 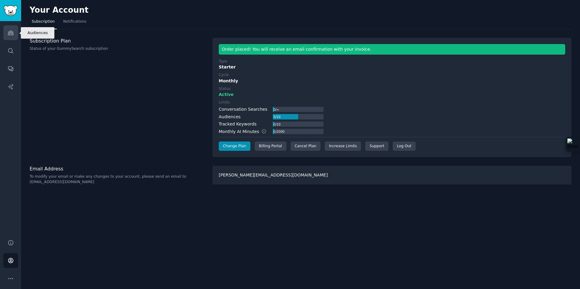 I want to click on div: Order placed! You will receive an email confirmation with your invoice., so click(x=392, y=49).